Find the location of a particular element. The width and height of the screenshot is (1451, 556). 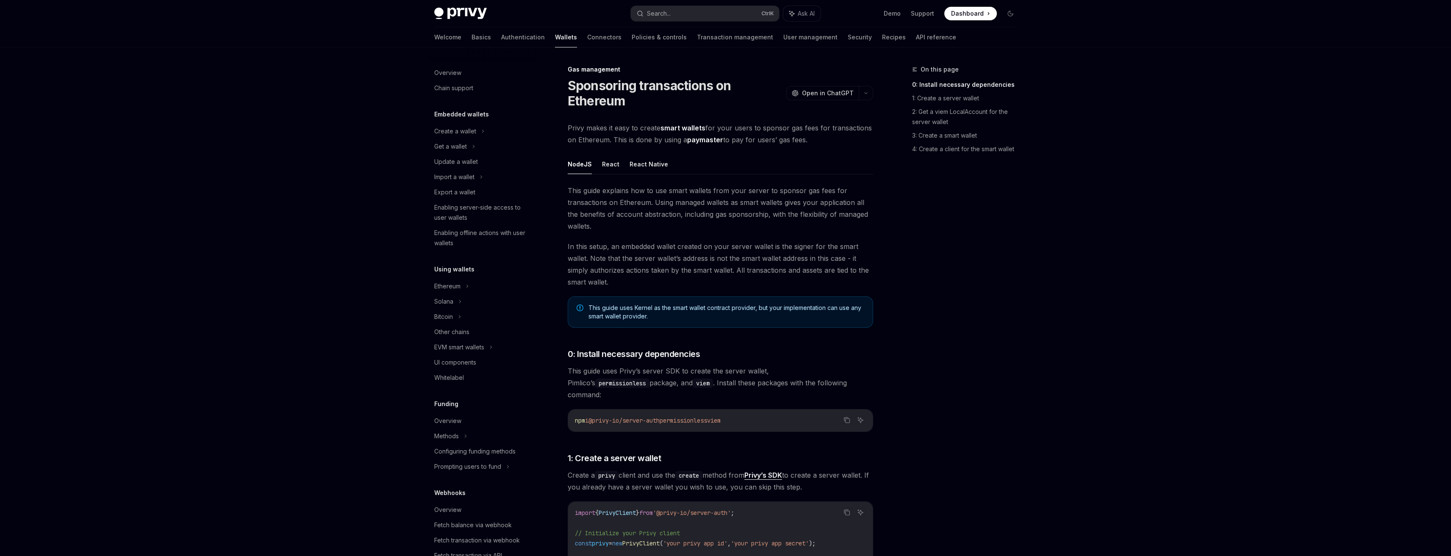

a: 1: Create a server wallet is located at coordinates (968, 98).